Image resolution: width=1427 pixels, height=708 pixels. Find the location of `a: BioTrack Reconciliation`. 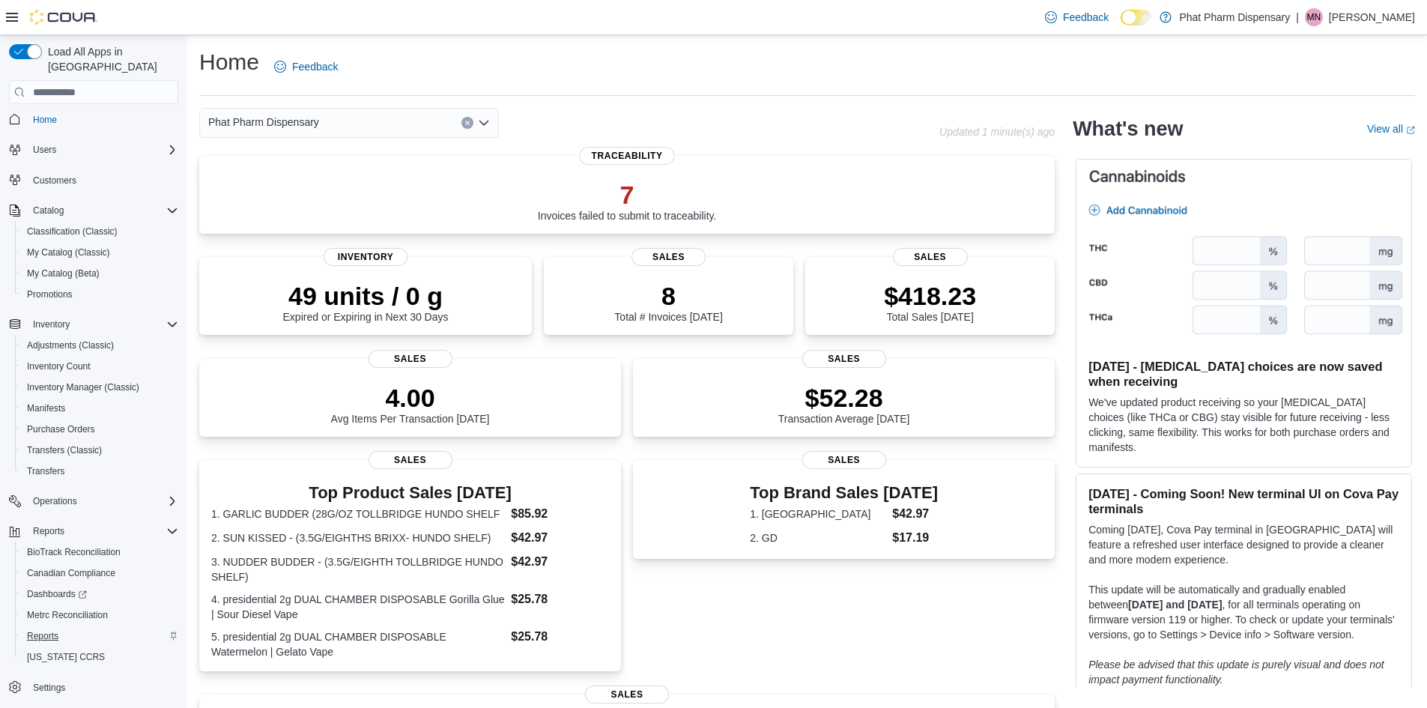

a: BioTrack Reconciliation is located at coordinates (73, 552).